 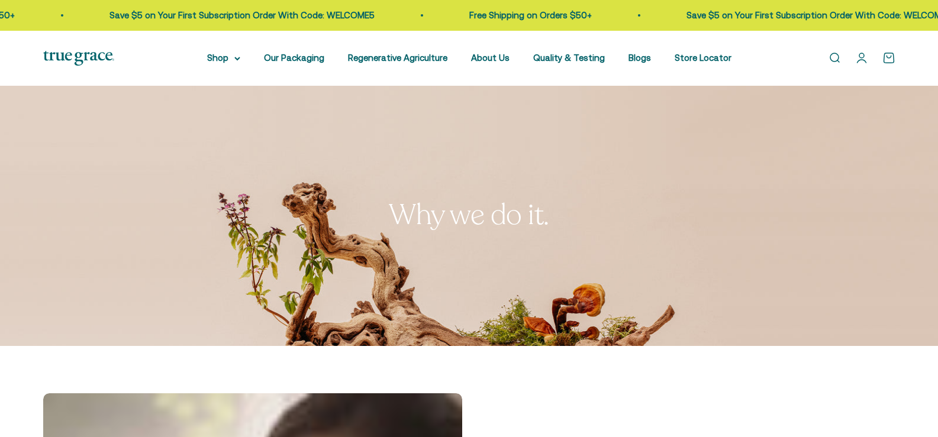 I want to click on a: Quality & Testing, so click(x=569, y=57).